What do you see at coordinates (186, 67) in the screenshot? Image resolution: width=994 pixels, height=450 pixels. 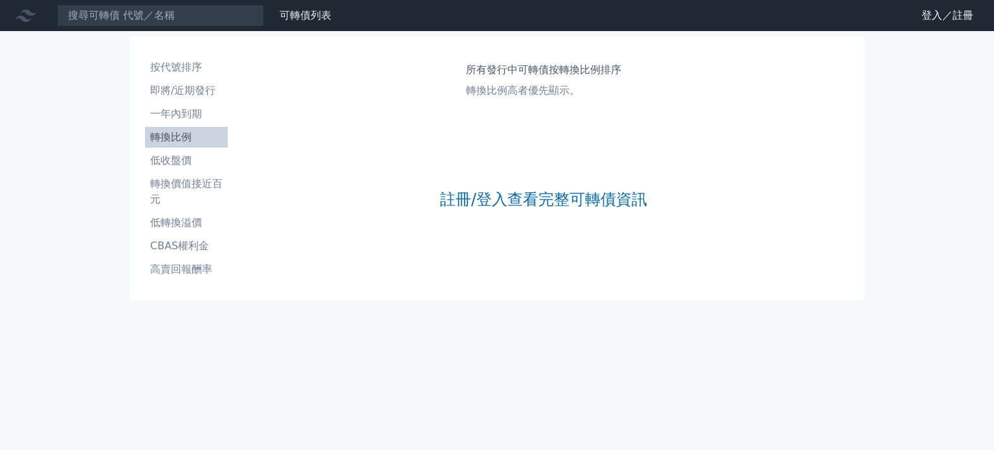 I see `li: 按代號排序` at bounding box center [186, 67].